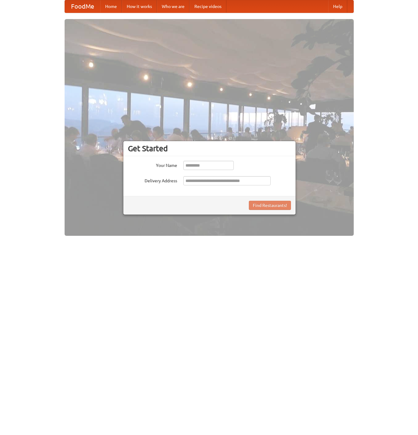 This screenshot has width=418, height=435. Describe the element at coordinates (338, 6) in the screenshot. I see `a: Help` at that location.